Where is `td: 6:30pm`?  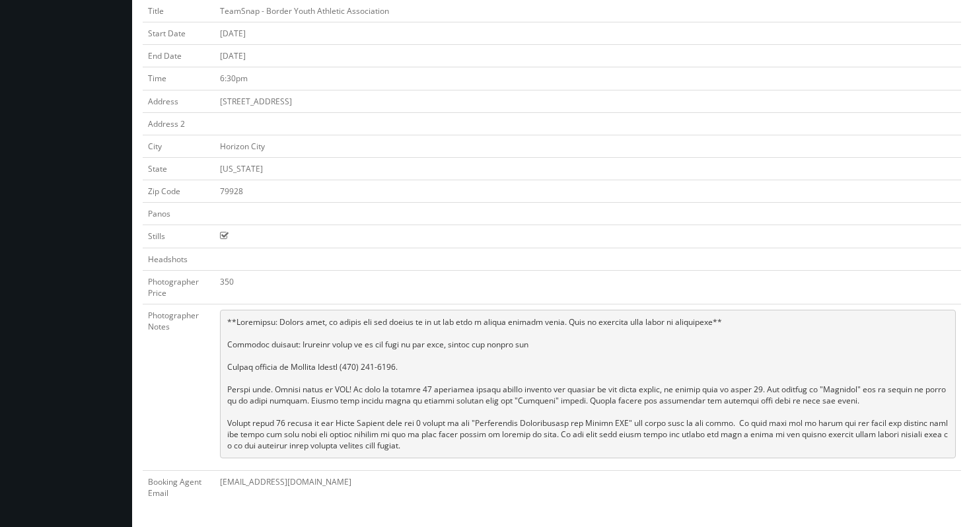 td: 6:30pm is located at coordinates (588, 79).